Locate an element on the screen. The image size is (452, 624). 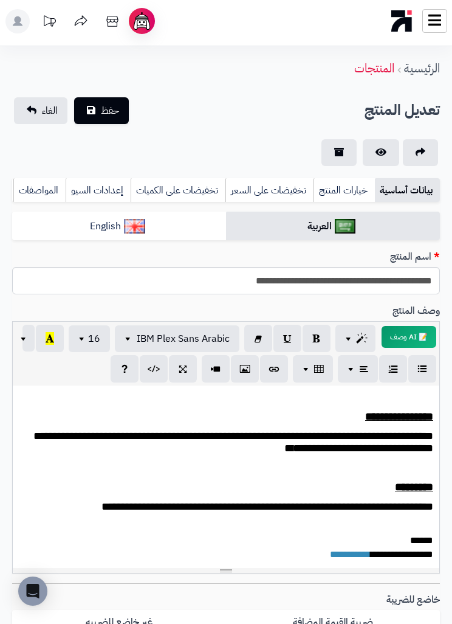
a: الغاء is located at coordinates (41, 111).